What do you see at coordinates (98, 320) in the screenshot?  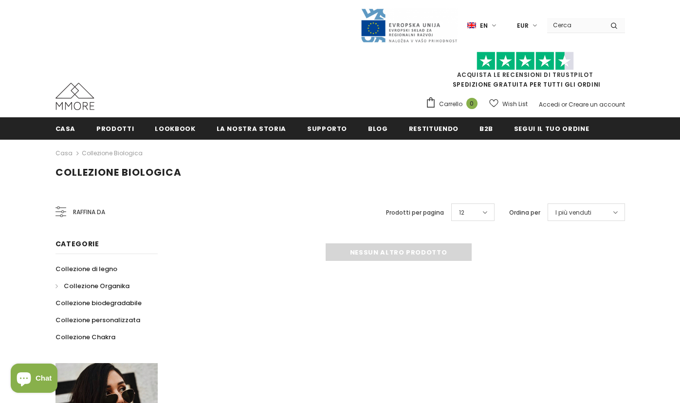 I see `a: Collezione personalizzata` at bounding box center [98, 320].